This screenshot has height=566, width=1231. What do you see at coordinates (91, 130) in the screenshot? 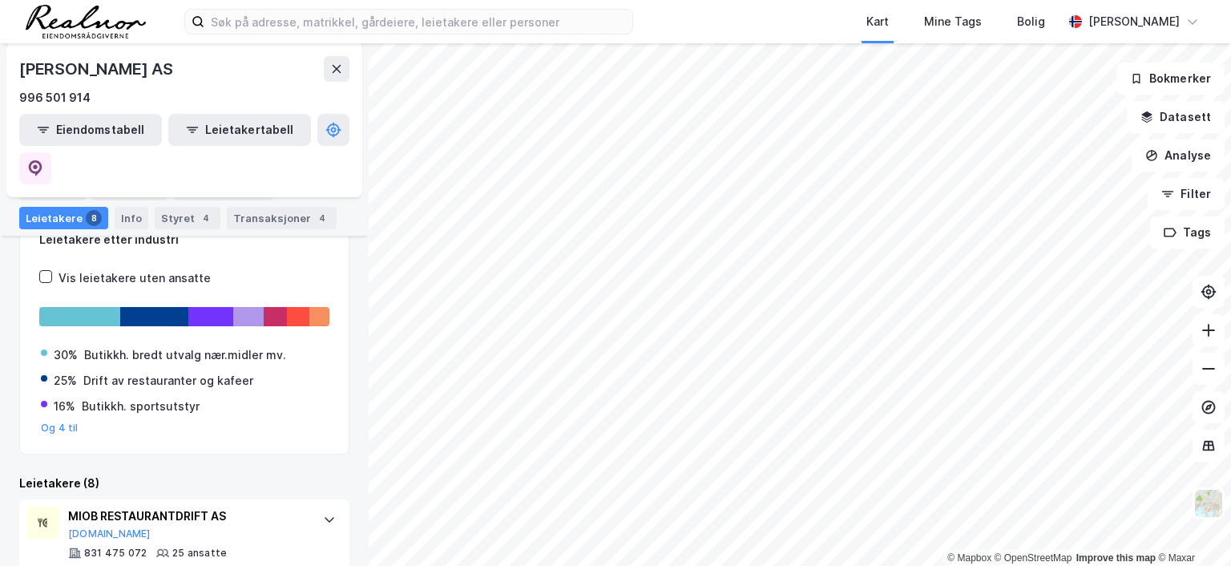
I see `button: Eiendomstabell` at bounding box center [91, 130].